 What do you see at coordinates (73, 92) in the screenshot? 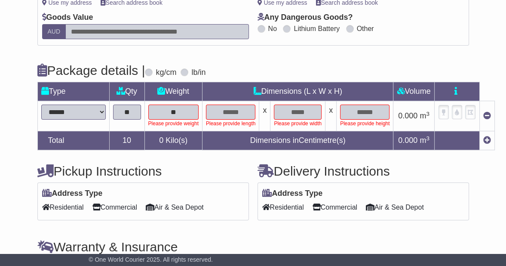
I see `td: Type` at bounding box center [73, 92].